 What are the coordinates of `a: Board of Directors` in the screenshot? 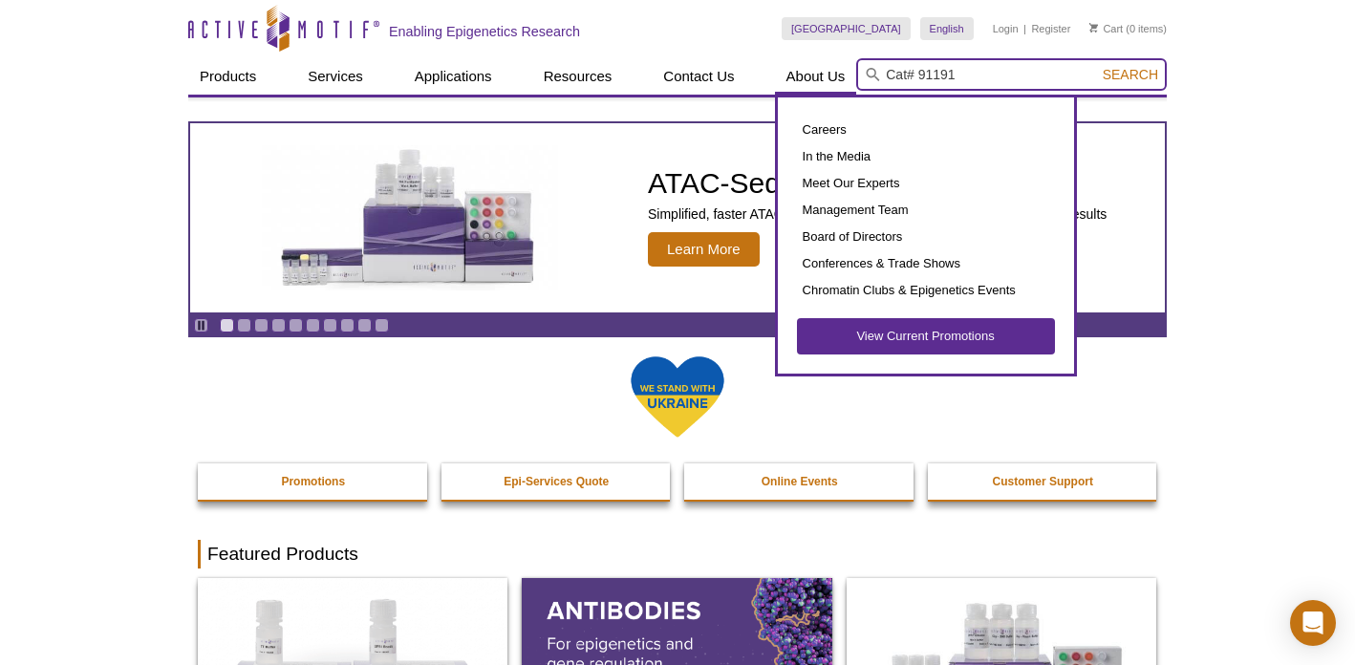 It's located at (926, 237).